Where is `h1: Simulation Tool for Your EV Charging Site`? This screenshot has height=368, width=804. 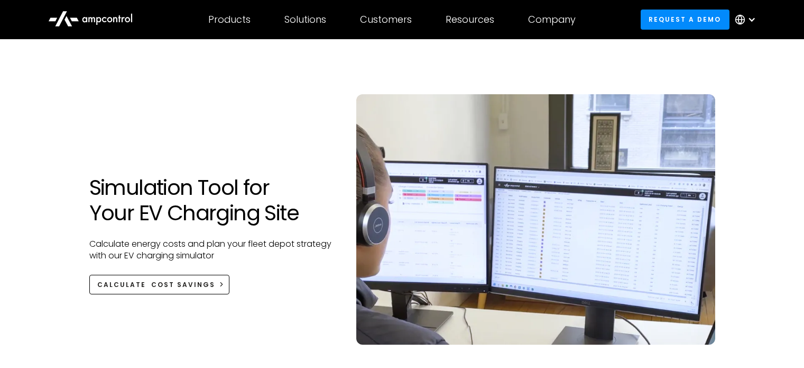
h1: Simulation Tool for Your EV Charging Site is located at coordinates (215, 200).